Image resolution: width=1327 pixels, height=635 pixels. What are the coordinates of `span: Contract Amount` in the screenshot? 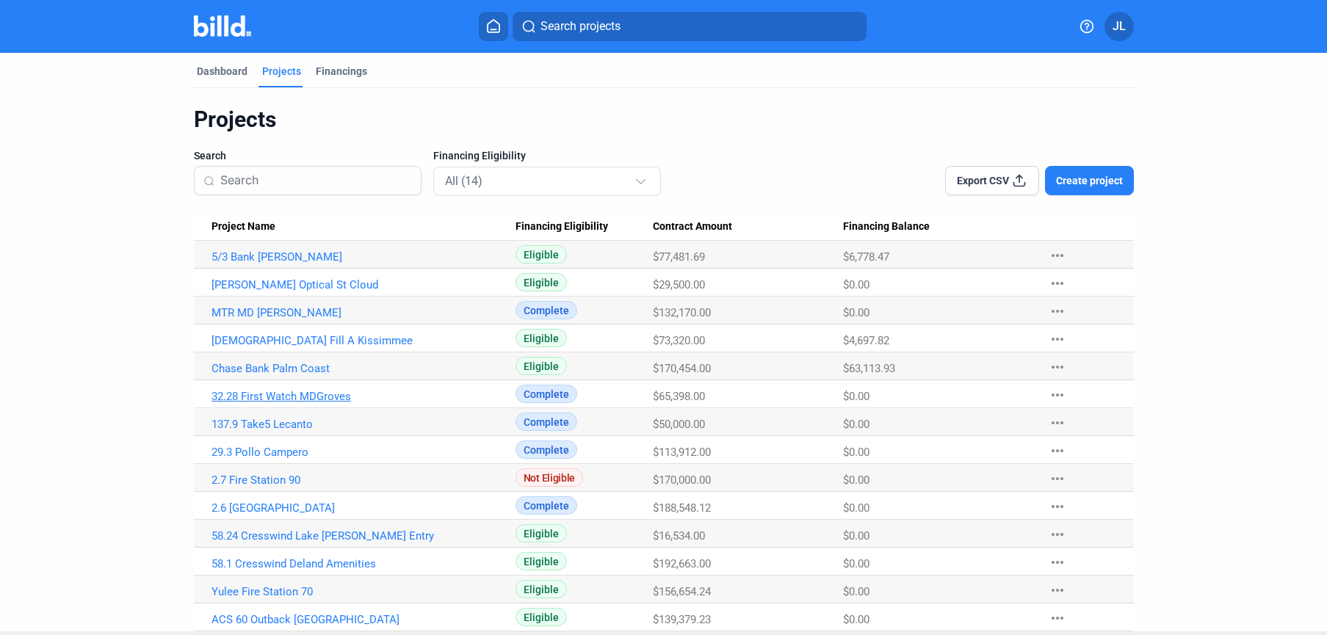 It's located at (693, 227).